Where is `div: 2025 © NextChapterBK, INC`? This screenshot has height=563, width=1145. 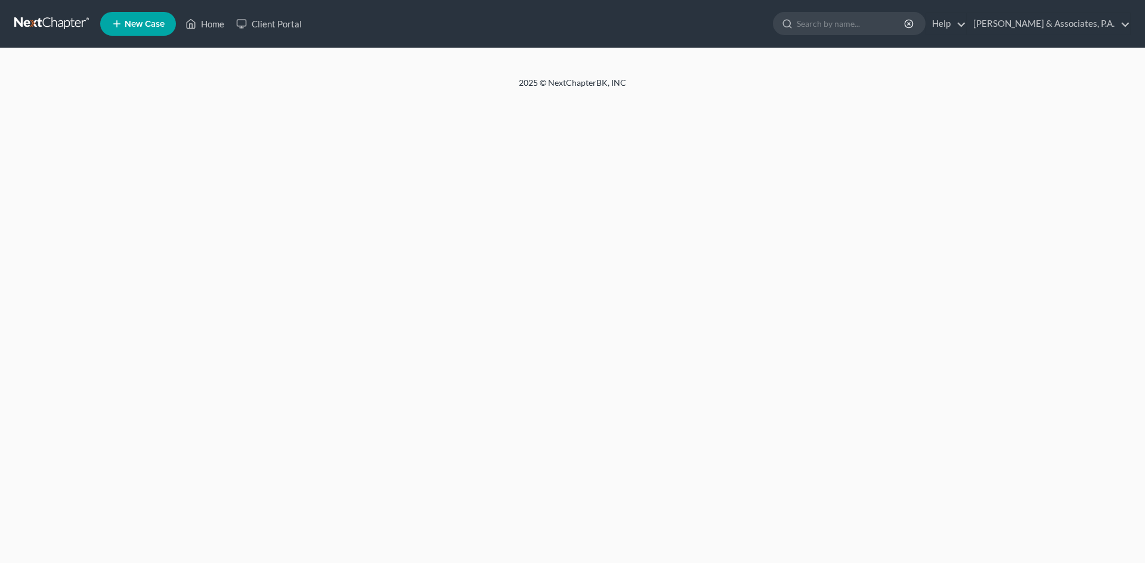
div: 2025 © NextChapterBK, INC is located at coordinates (572, 88).